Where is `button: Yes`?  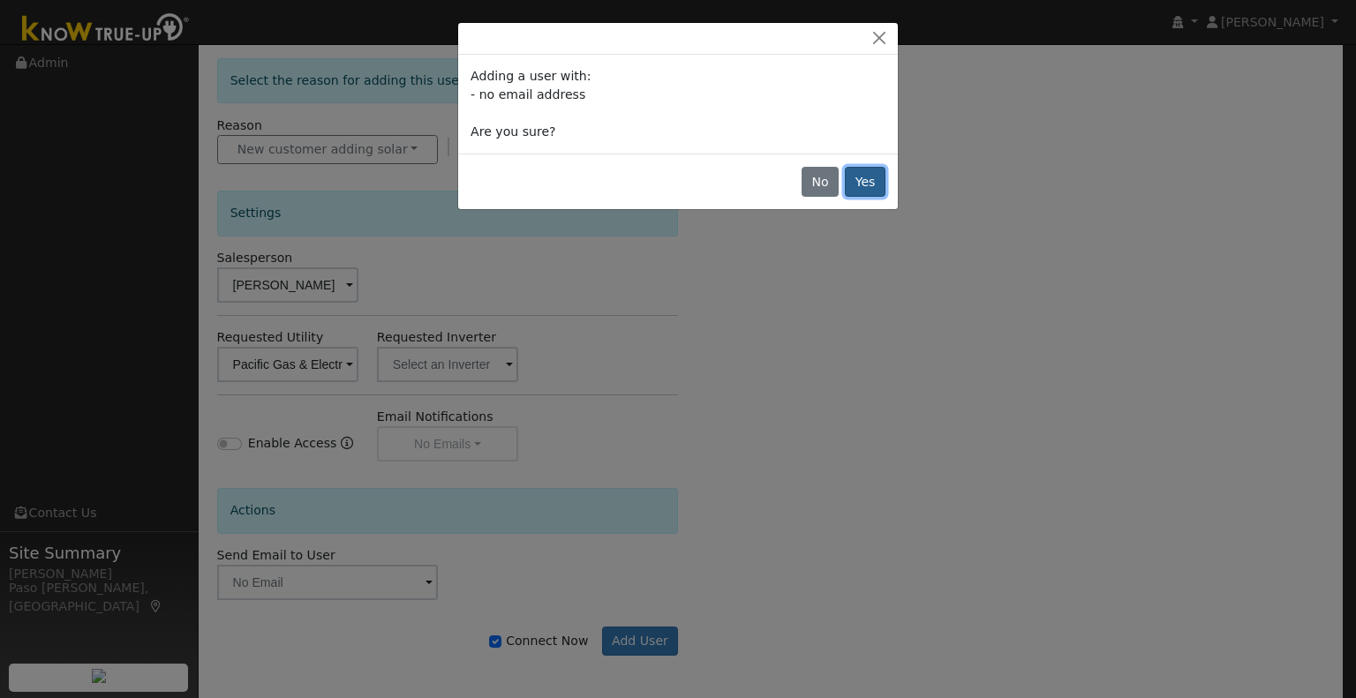 button: Yes is located at coordinates (865, 182).